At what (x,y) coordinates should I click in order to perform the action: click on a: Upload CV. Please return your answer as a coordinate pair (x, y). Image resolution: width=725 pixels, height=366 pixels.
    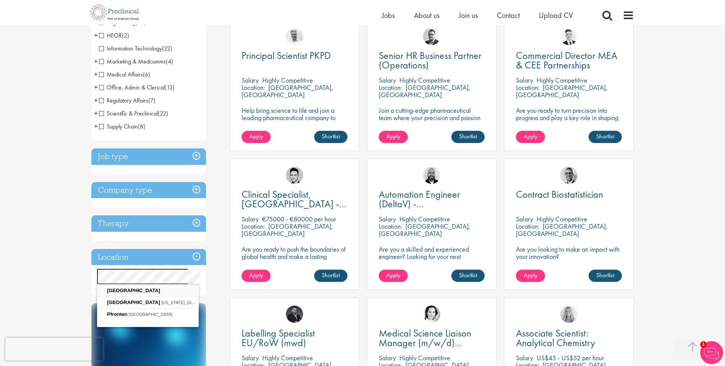
    Looking at the image, I should click on (556, 15).